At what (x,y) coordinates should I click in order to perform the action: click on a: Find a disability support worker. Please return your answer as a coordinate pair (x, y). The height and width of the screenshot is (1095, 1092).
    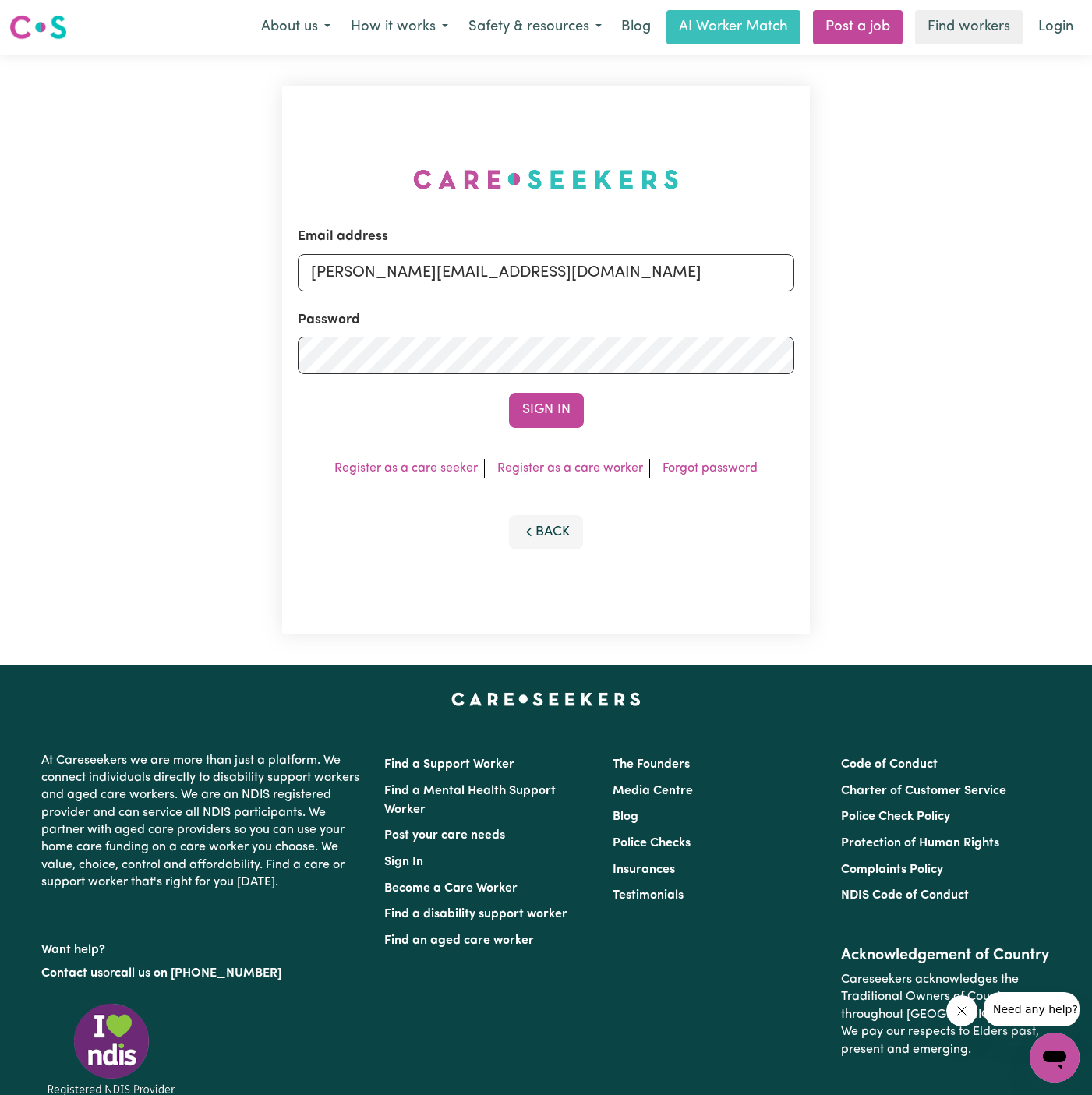
    Looking at the image, I should click on (476, 914).